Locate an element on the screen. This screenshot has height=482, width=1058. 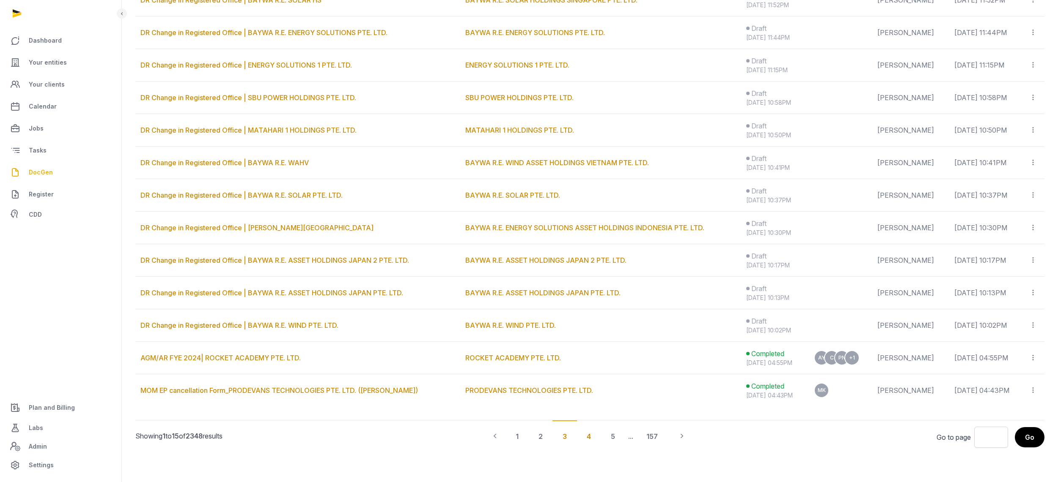
a: DR Change in Registered Office | ENERGY SOLUTIONS 1 PTE. LTD. is located at coordinates (246, 65).